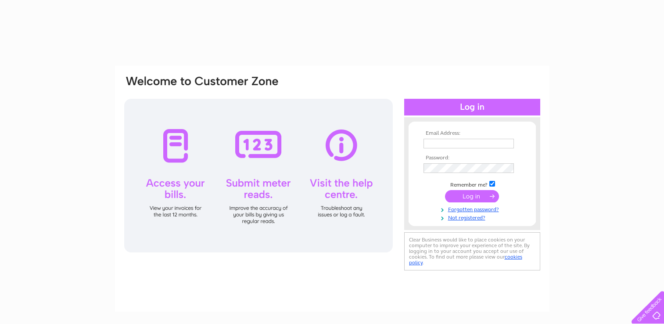  What do you see at coordinates (473, 208) in the screenshot?
I see `a: Forgotten password?` at bounding box center [473, 208].